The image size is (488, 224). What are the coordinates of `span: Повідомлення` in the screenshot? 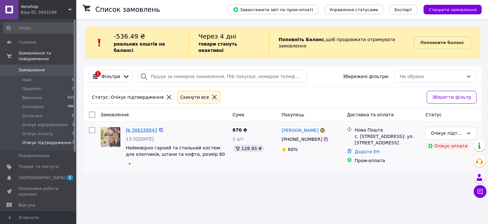 It's located at (34, 155).